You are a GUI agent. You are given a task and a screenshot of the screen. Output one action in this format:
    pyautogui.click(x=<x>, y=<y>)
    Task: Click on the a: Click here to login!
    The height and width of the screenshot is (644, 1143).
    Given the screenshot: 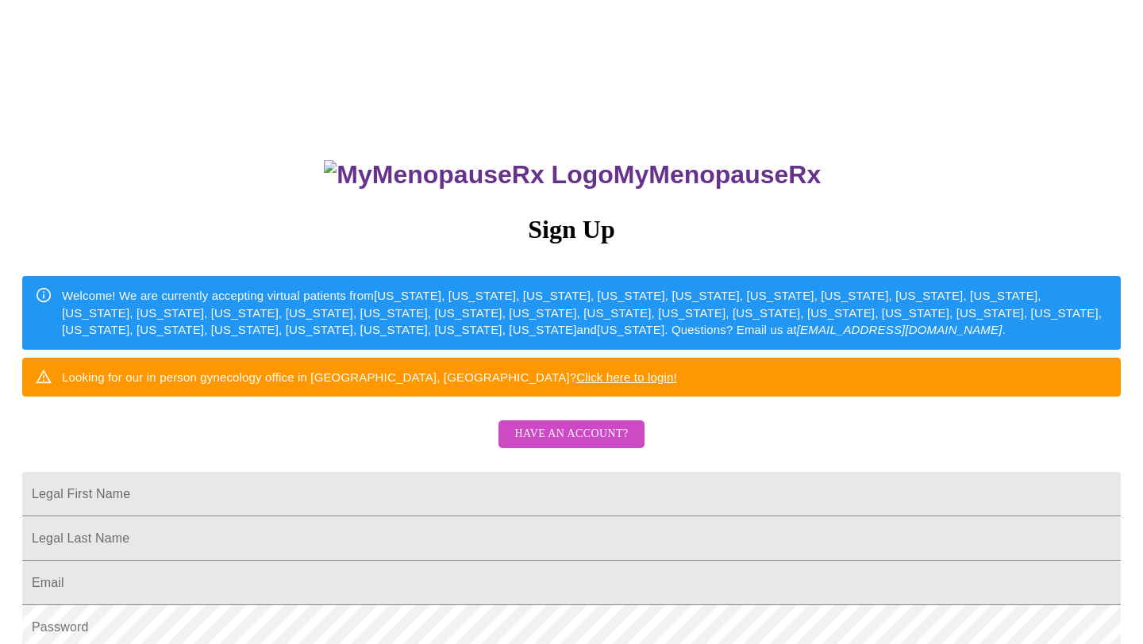 What is the action you would take?
    pyautogui.click(x=626, y=377)
    